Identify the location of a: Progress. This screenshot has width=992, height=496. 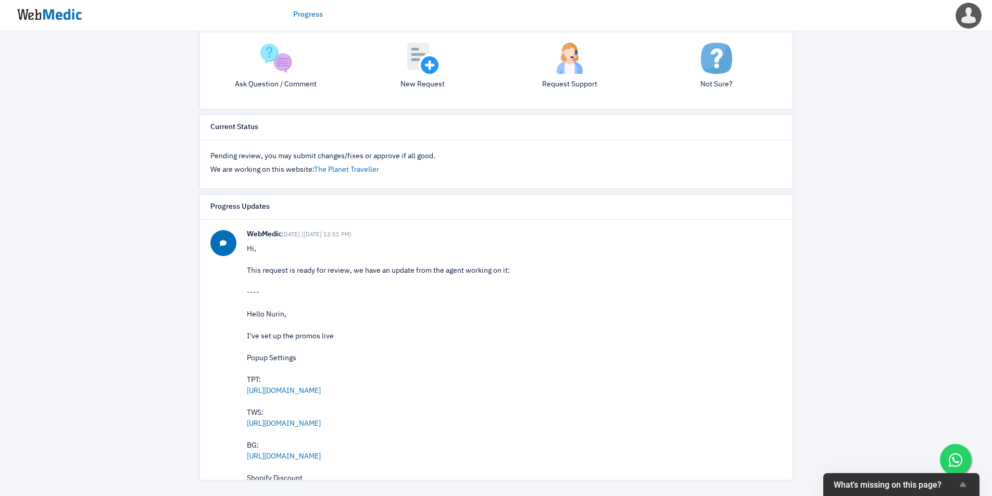
(308, 15).